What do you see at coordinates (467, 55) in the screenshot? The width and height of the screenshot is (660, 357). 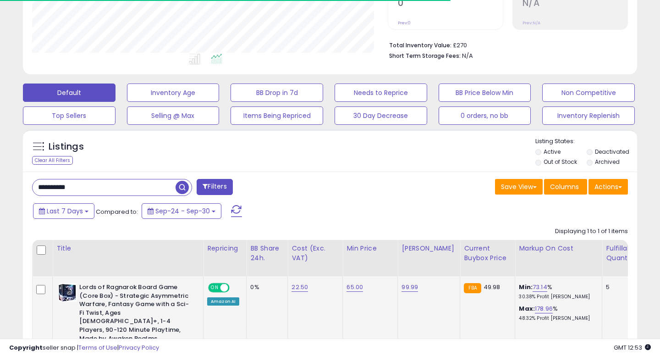 I see `span: N/A` at bounding box center [467, 55].